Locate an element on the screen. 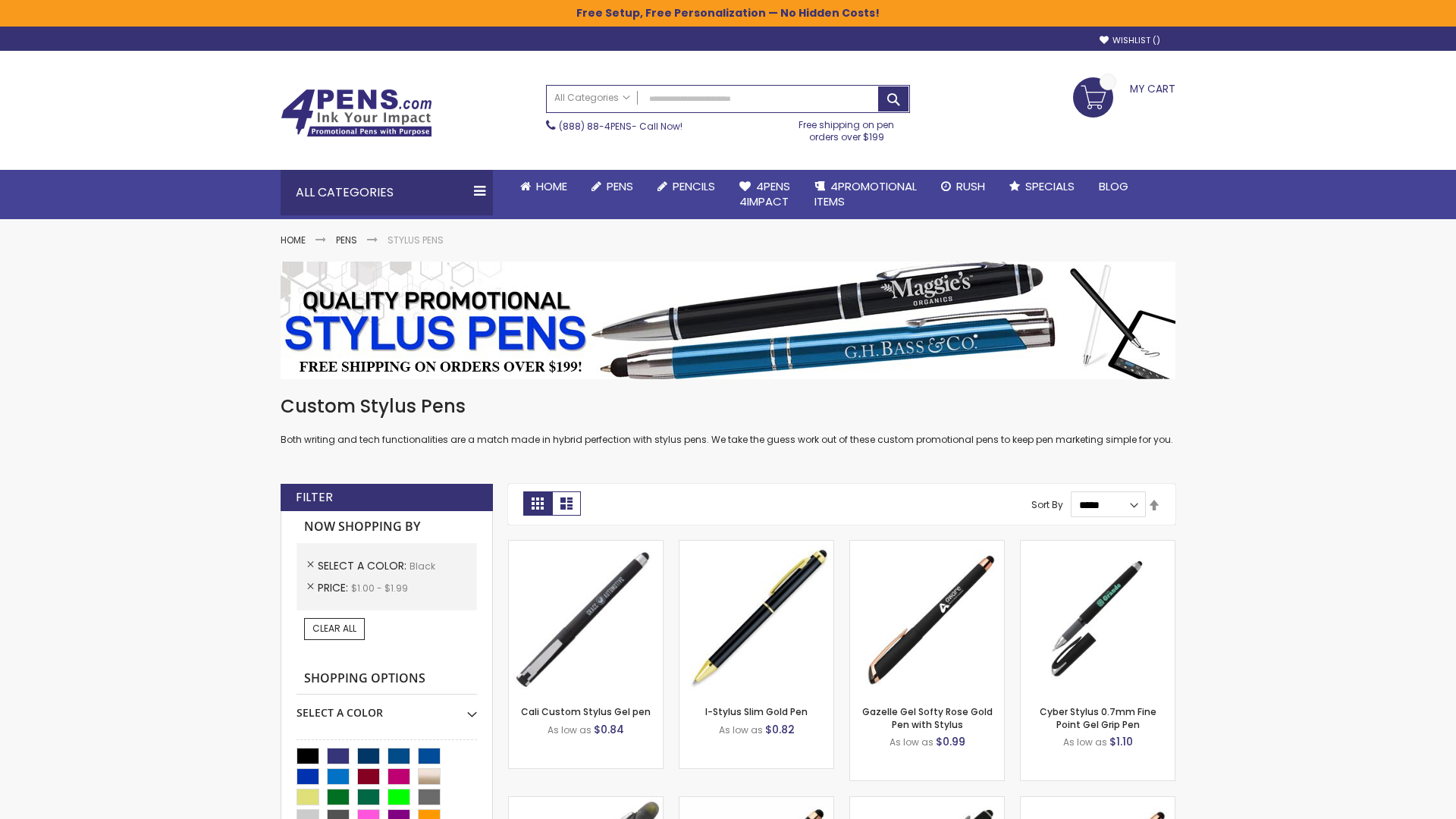 This screenshot has width=1456, height=819. strong: Filter is located at coordinates (314, 498).